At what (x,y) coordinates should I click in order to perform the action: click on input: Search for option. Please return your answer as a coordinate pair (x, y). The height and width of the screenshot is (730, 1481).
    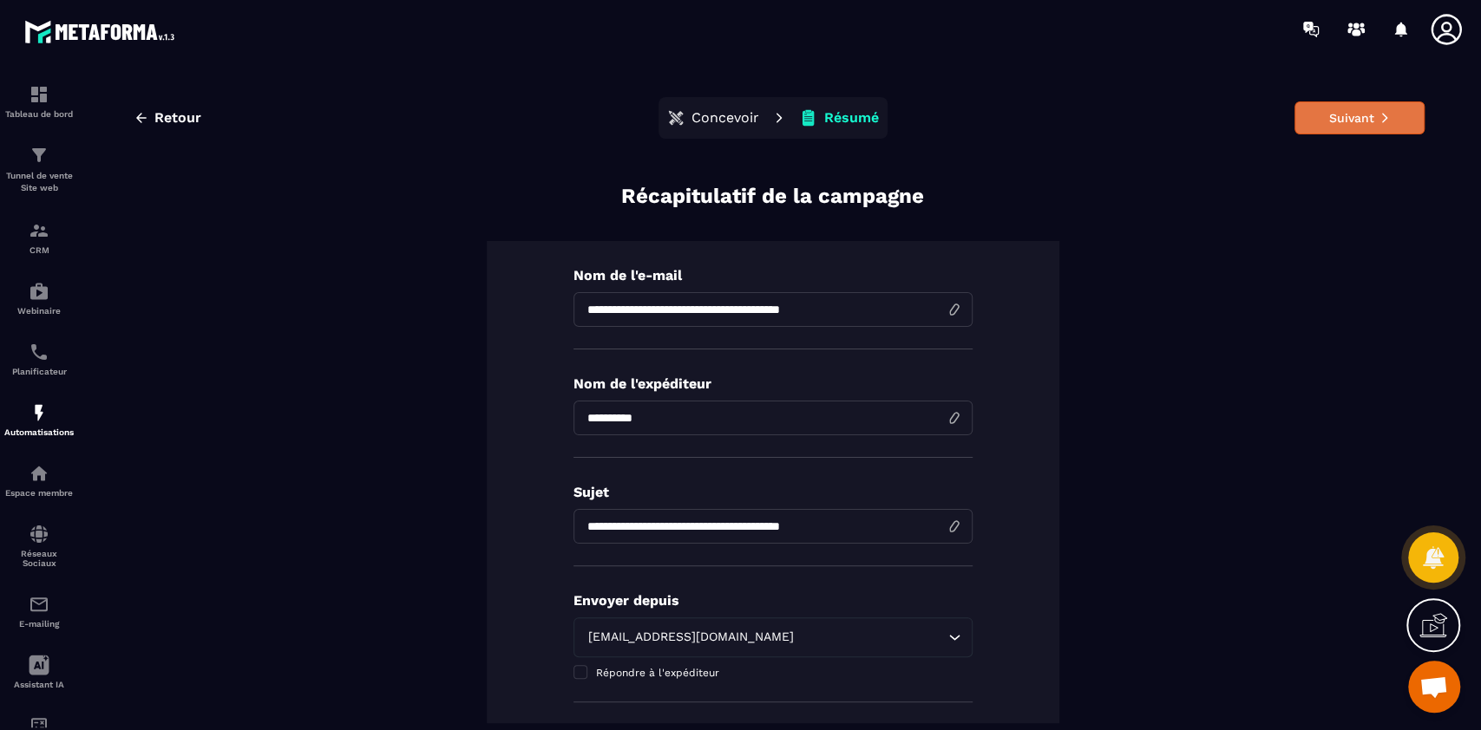
    Looking at the image, I should click on (871, 638).